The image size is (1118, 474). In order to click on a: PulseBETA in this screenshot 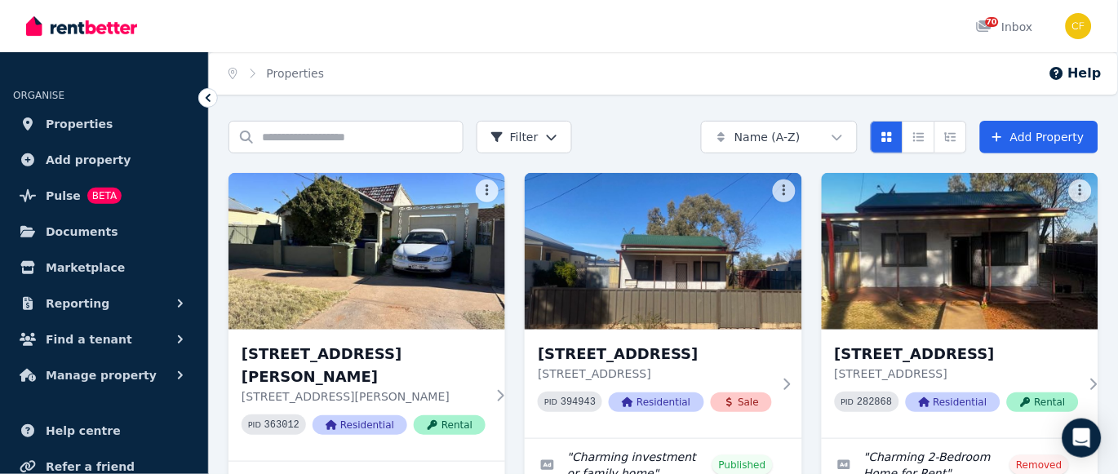, I will do `click(104, 196)`.